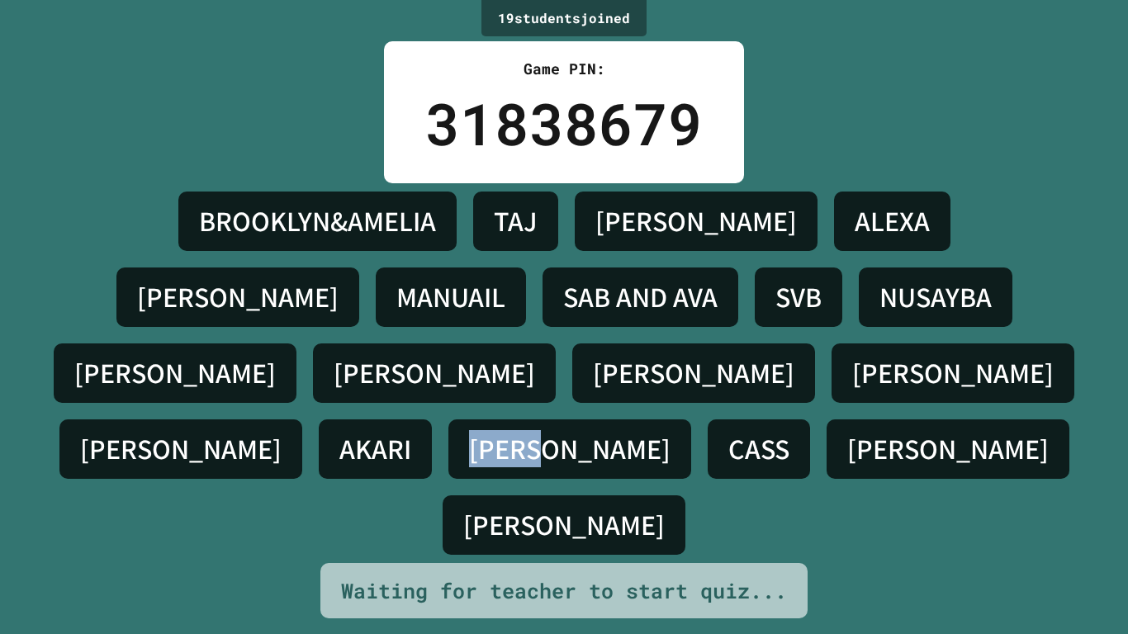 Image resolution: width=1128 pixels, height=634 pixels. I want to click on h4: CASS, so click(759, 449).